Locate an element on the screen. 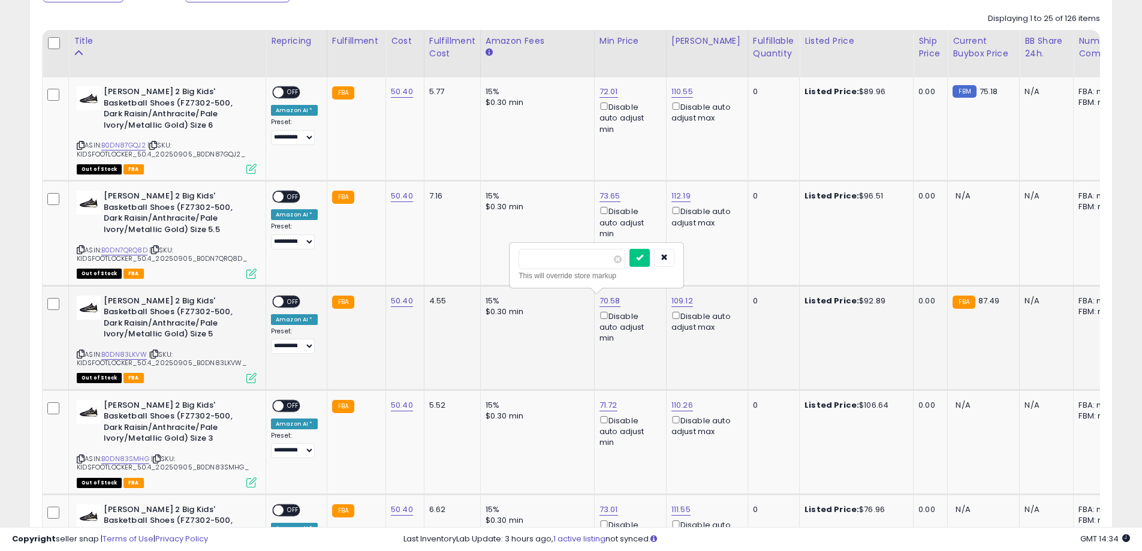 The image size is (1142, 551). div: 4.55 is located at coordinates (450, 301).